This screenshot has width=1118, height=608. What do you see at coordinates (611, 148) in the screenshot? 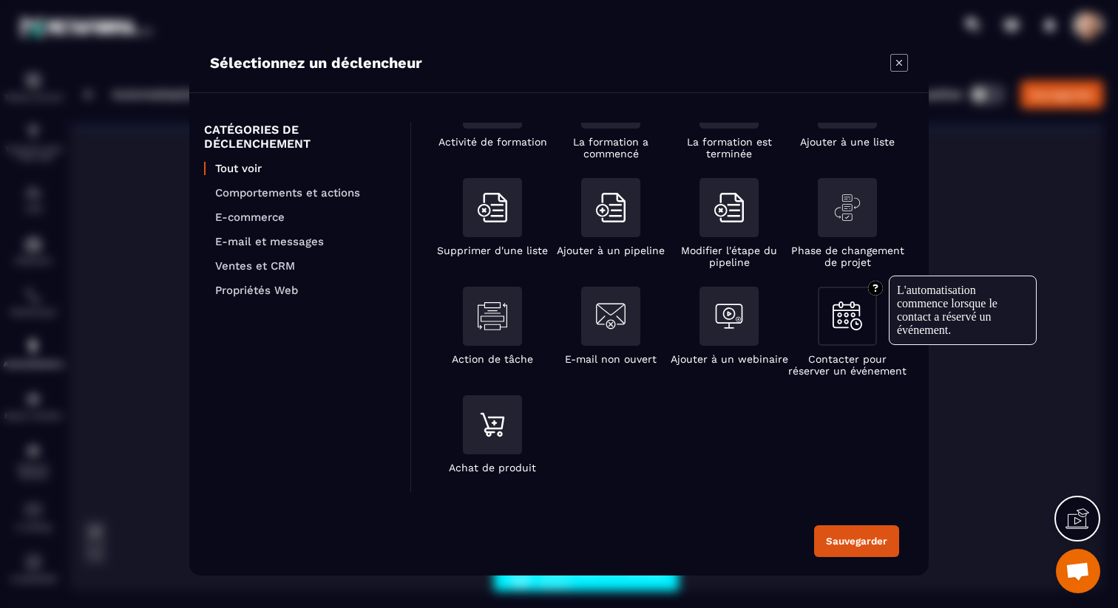
I see `p: La formation a commencé` at bounding box center [611, 148].